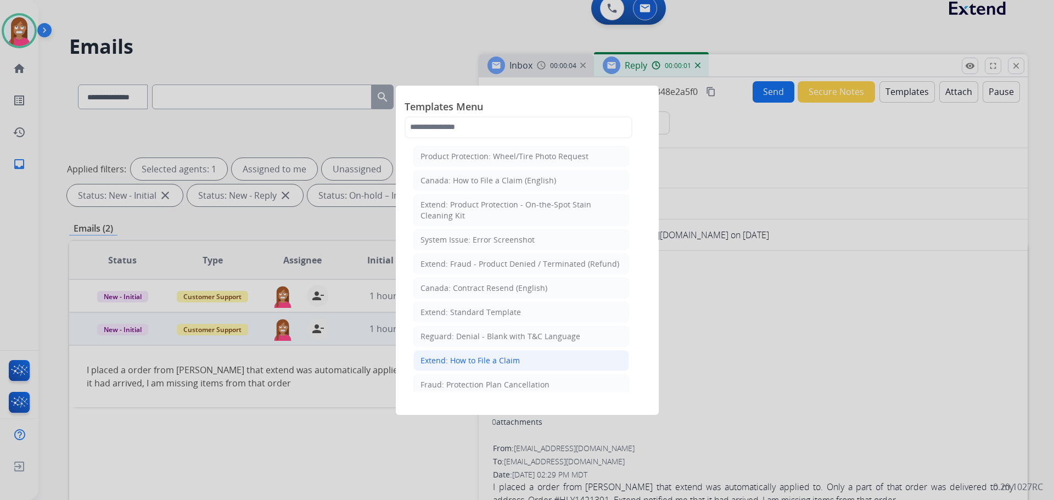 The height and width of the screenshot is (500, 1054). Describe the element at coordinates (520, 264) in the screenshot. I see `div: Extend: Fraud - Product Denied / Terminated (Refund)` at that location.